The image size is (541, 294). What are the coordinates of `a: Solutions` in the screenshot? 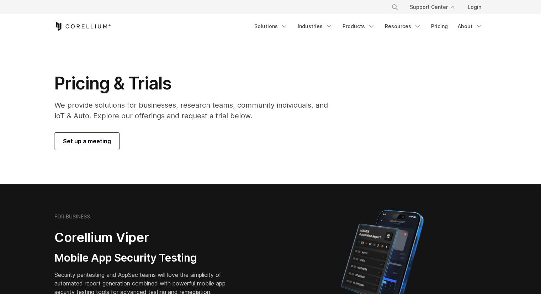 It's located at (271, 26).